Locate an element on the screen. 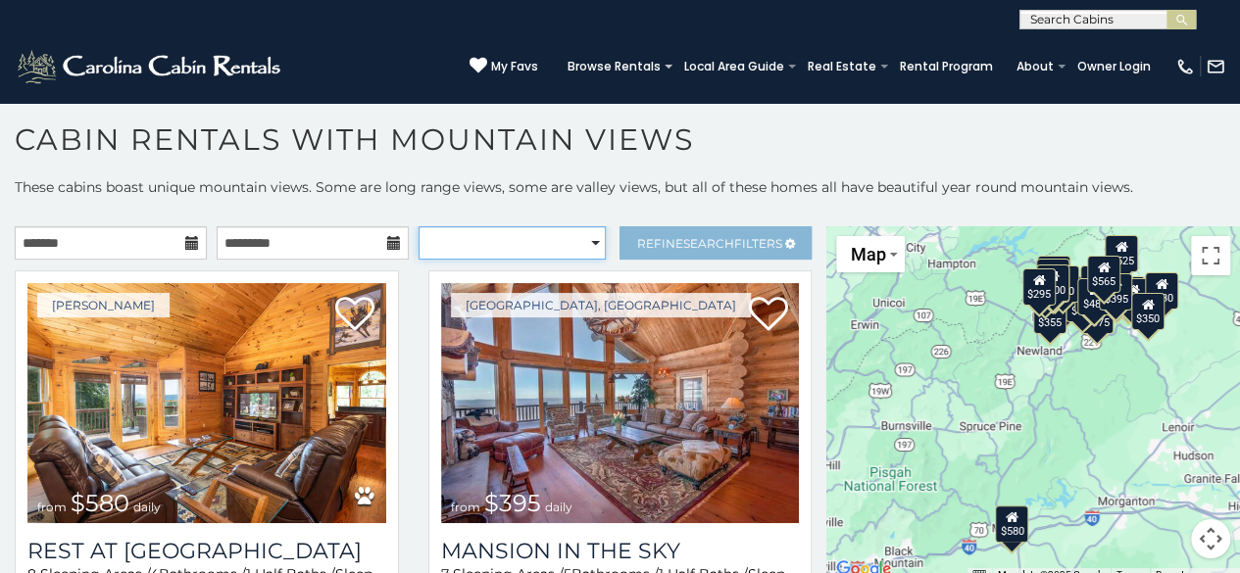 This screenshot has width=1240, height=573. div: $350 is located at coordinates (1147, 312).